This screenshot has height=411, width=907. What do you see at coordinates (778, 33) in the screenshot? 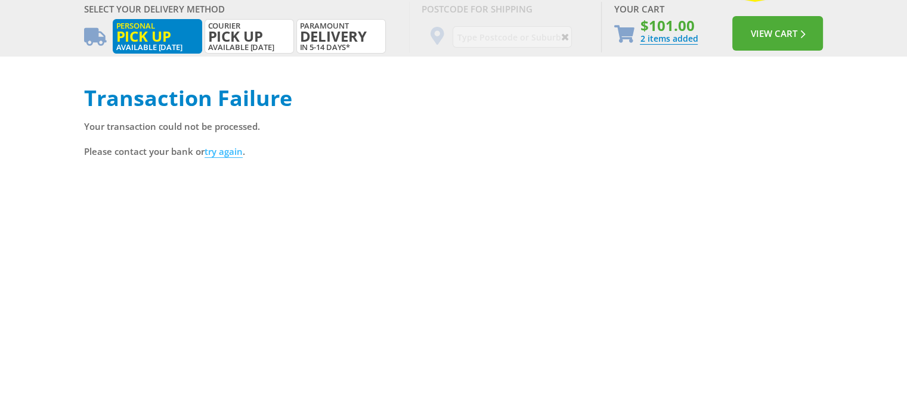
I see `button: View Cart` at bounding box center [778, 33].